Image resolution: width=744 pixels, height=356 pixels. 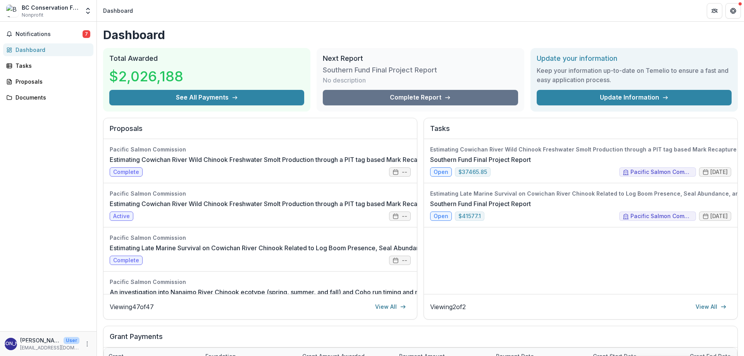 What do you see at coordinates (448, 307) in the screenshot?
I see `p: Viewing 2 of 2` at bounding box center [448, 307].